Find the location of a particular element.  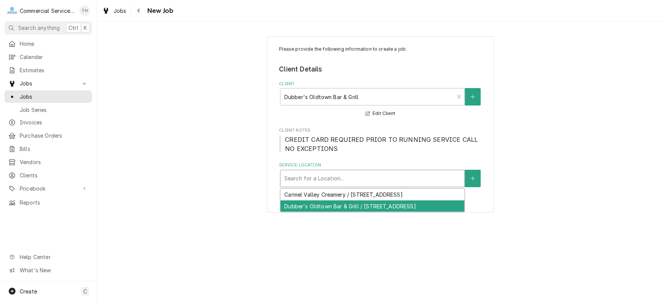

span: C is located at coordinates (85, 291).